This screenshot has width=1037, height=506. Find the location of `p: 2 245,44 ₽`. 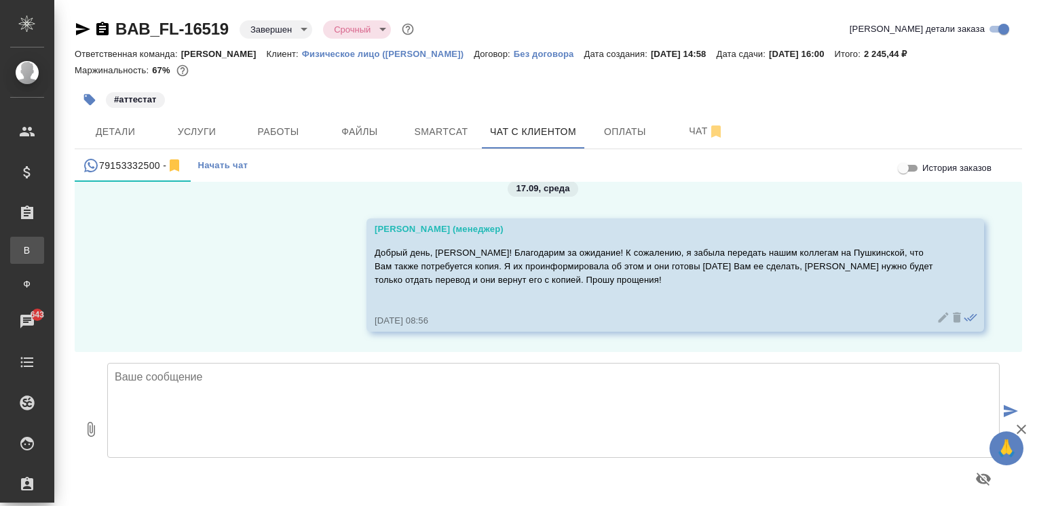

p: 2 245,44 ₽ is located at coordinates (891, 54).